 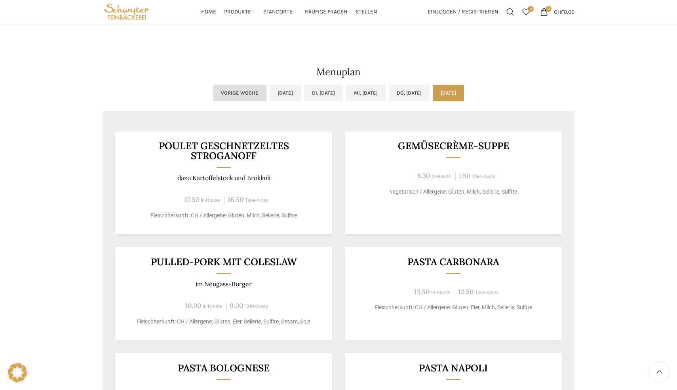 I want to click on div: Meine Wunschliste, so click(x=526, y=12).